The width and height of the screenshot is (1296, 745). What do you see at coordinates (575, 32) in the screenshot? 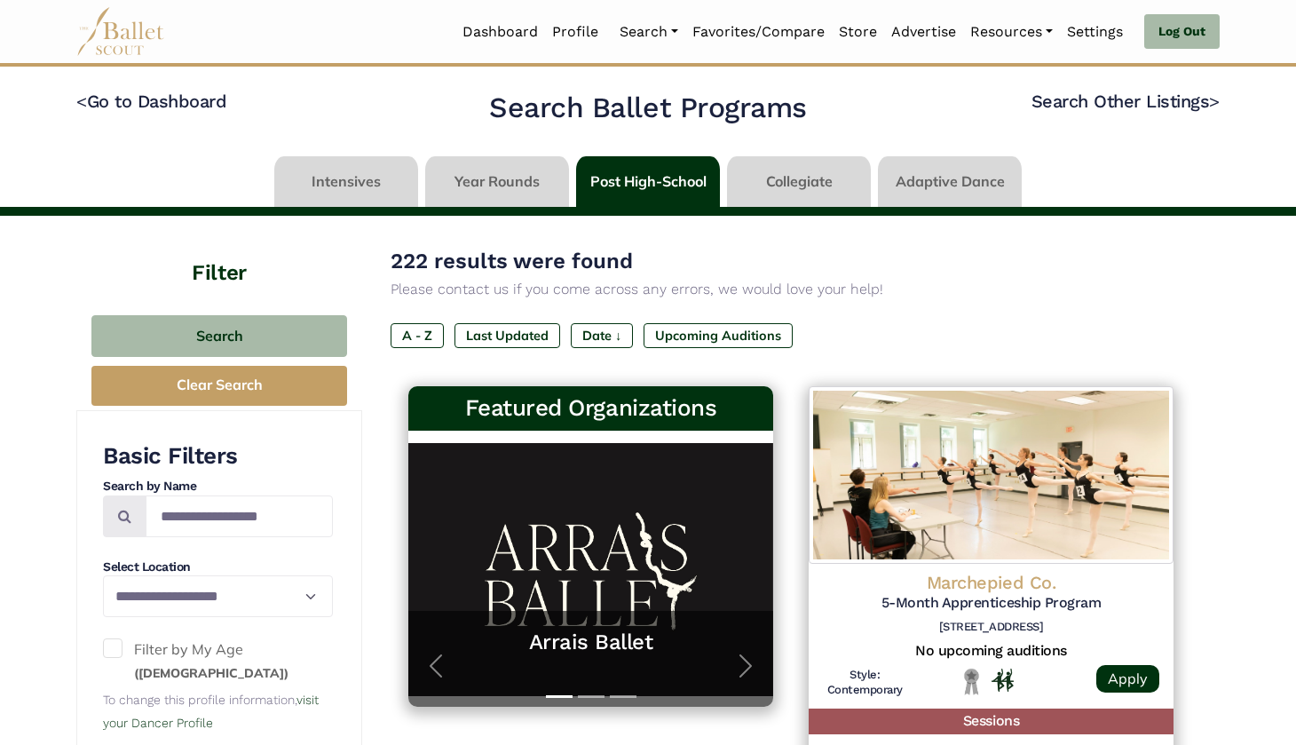
I see `a: Profile` at bounding box center [575, 32].